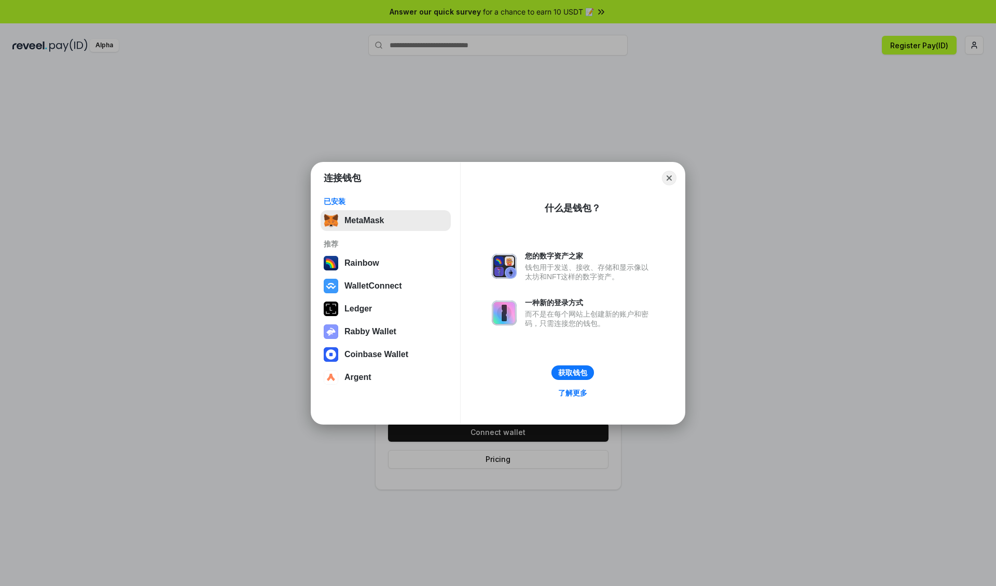 Image resolution: width=996 pixels, height=586 pixels. Describe the element at coordinates (370, 331) in the screenshot. I see `div: Rabby Wallet` at that location.